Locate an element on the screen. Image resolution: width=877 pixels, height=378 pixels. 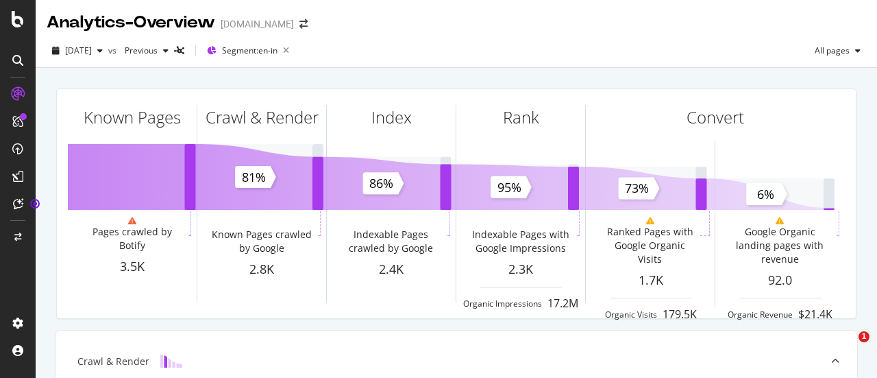
div: Known Pages is located at coordinates (132, 117).